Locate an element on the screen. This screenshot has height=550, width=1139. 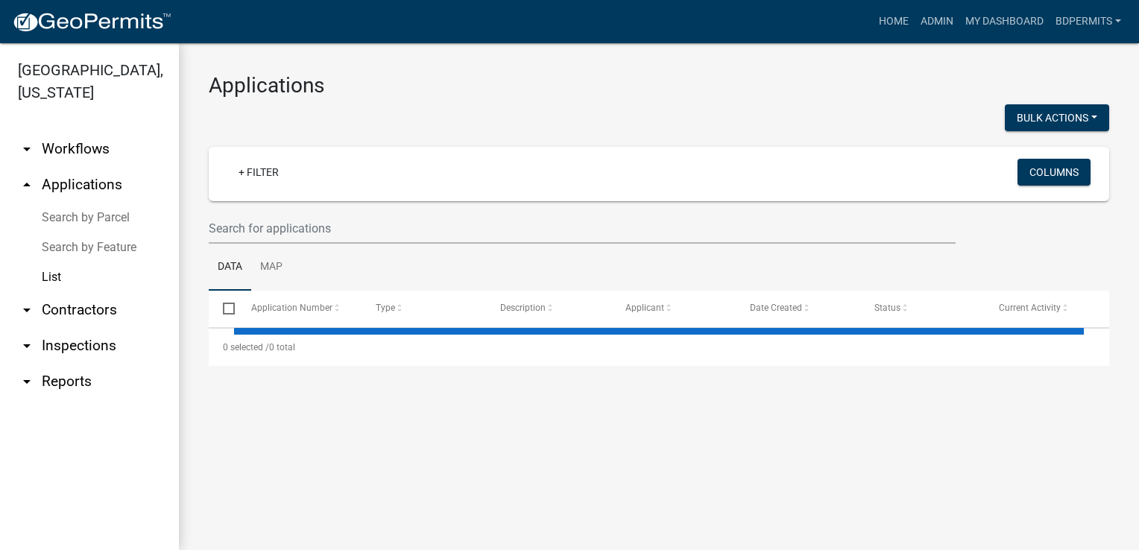
datatable-header-cell: Date Created is located at coordinates (797, 309).